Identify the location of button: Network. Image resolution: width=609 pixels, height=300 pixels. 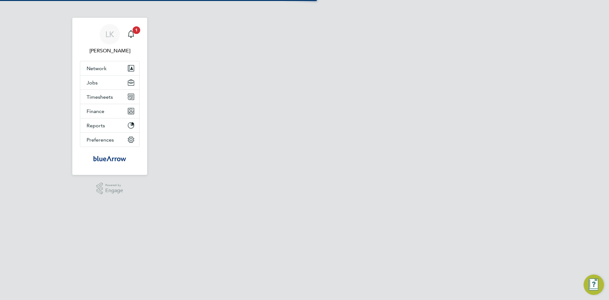
(110, 68).